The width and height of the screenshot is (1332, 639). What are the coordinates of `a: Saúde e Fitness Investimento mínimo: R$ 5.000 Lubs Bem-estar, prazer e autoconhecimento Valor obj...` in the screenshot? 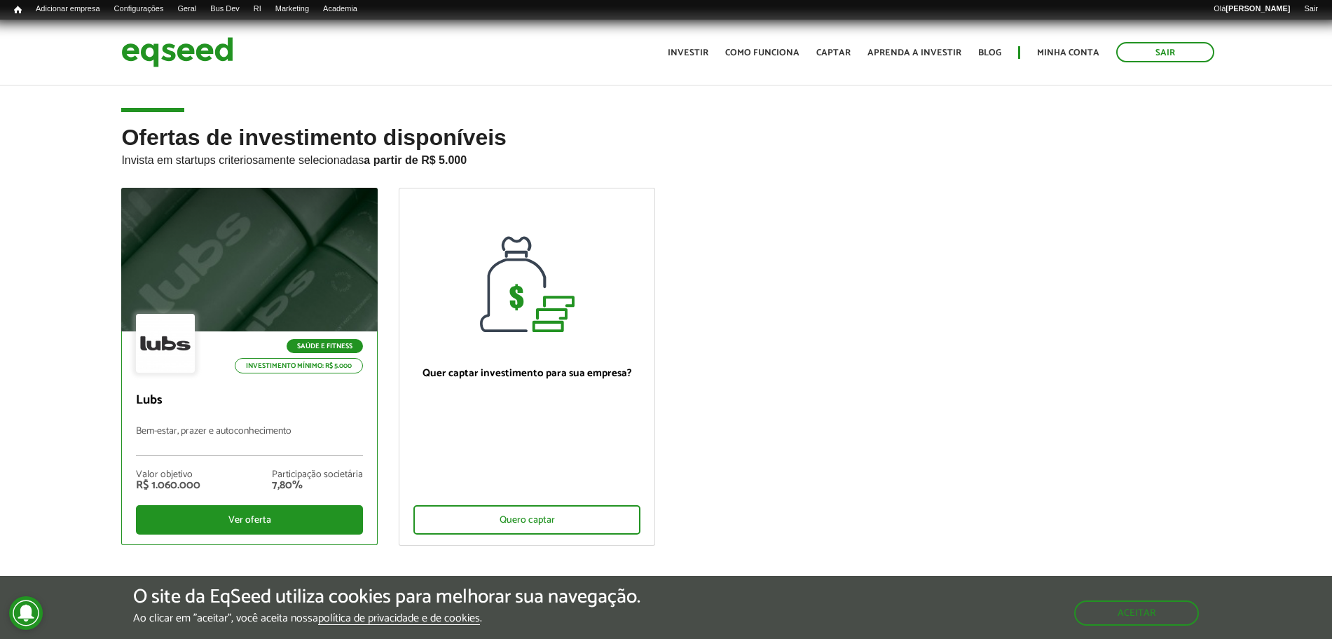 It's located at (249, 366).